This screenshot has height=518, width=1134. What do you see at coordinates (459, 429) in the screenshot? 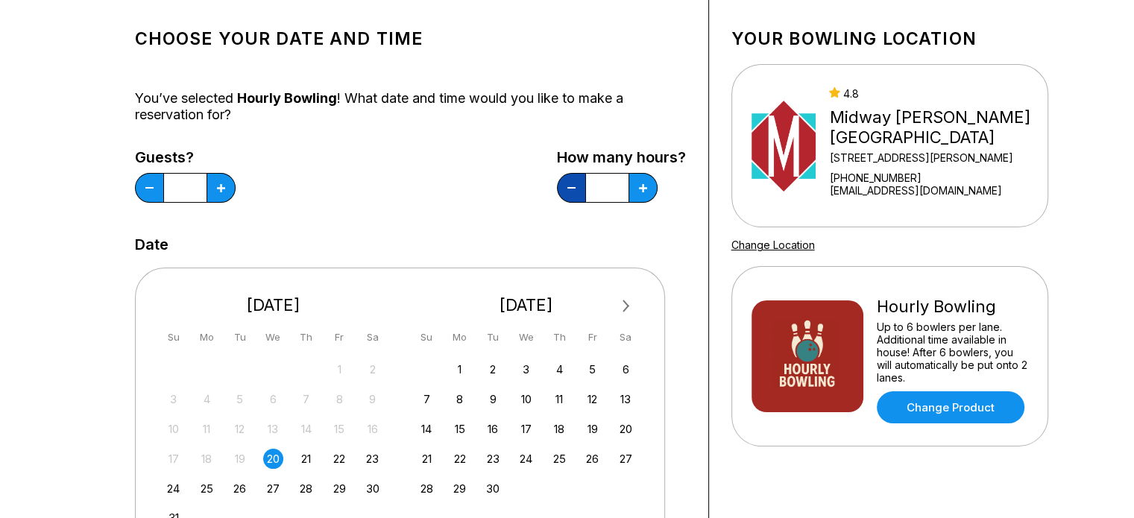
I see `div: Choose Monday, September 15th, 2025` at bounding box center [459, 429].